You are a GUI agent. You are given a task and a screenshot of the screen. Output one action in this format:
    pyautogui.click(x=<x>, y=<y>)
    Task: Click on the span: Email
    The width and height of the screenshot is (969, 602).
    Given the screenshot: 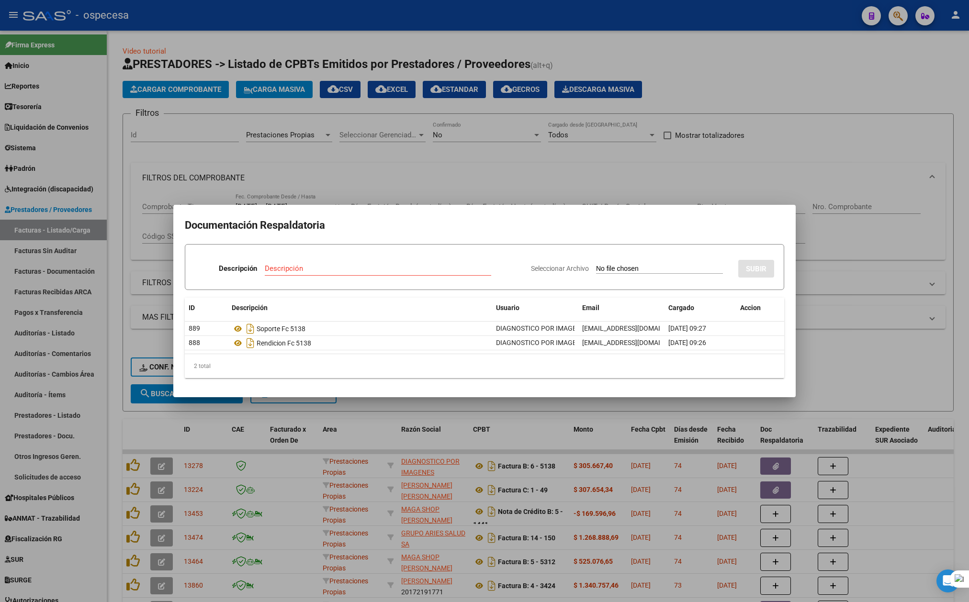 What is the action you would take?
    pyautogui.click(x=591, y=308)
    